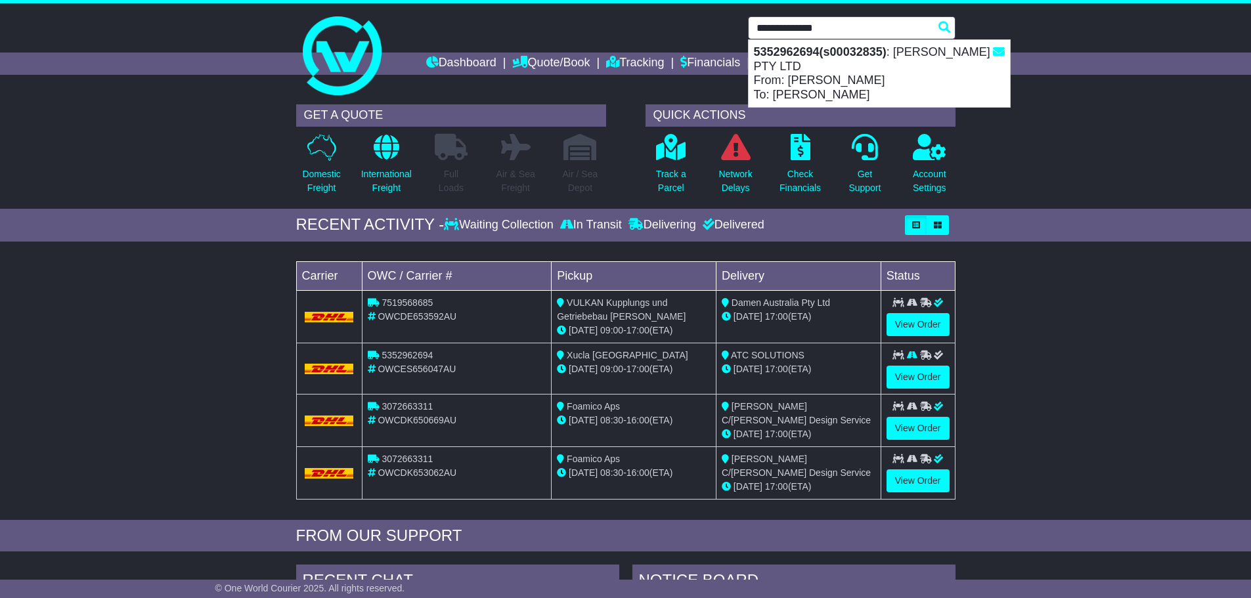 Image resolution: width=1251 pixels, height=598 pixels. What do you see at coordinates (820, 52) in the screenshot?
I see `strong: 5352962694(s00032835)` at bounding box center [820, 52].